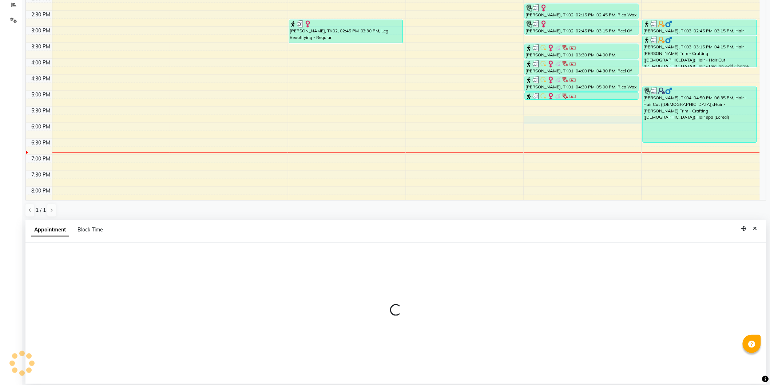 This screenshot has width=770, height=385. What do you see at coordinates (41, 63) in the screenshot?
I see `div: 4:00 PM` at bounding box center [41, 63].